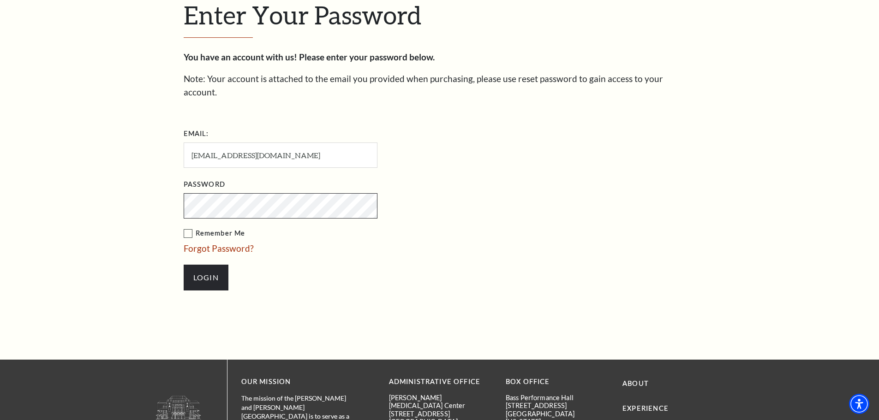  Describe the element at coordinates (196, 134) in the screenshot. I see `label: Email:` at that location.